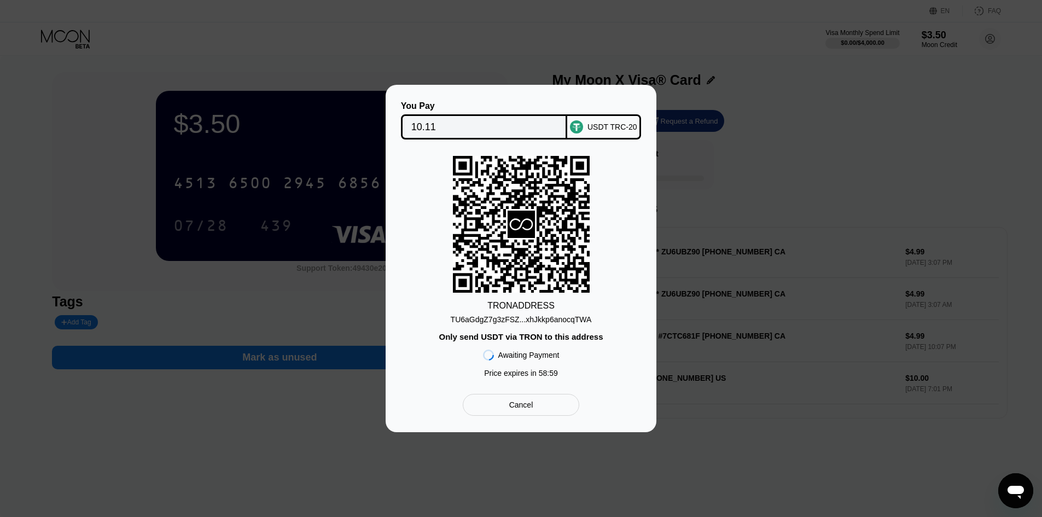 This screenshot has width=1042, height=517. Describe the element at coordinates (612, 127) in the screenshot. I see `div: USDT TRC-20` at that location.